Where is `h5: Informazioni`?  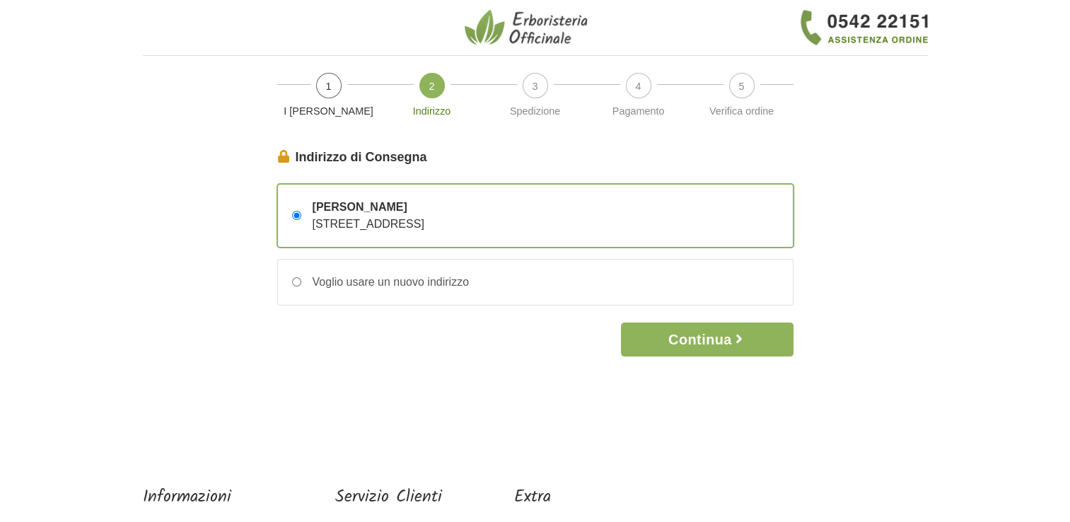
h5: Informazioni is located at coordinates (203, 497).